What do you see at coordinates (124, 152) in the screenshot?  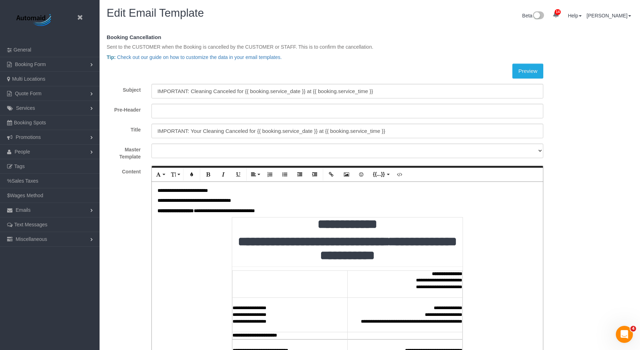 I see `label: Master Template` at bounding box center [124, 152].